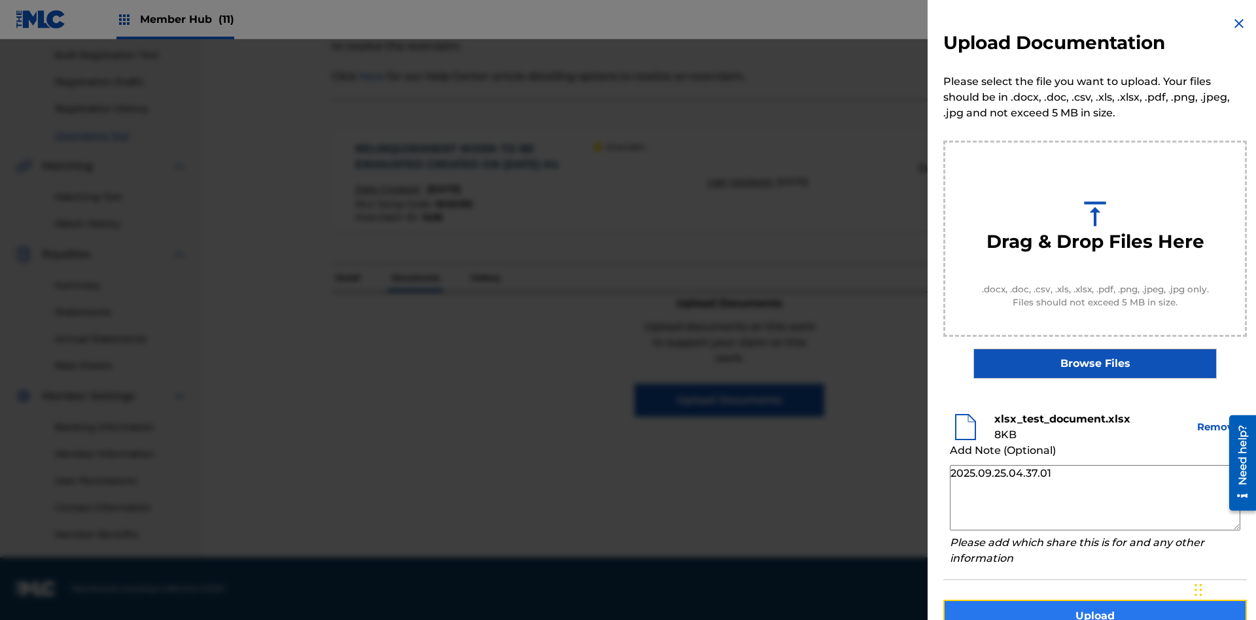 This screenshot has height=620, width=1256. What do you see at coordinates (1095, 451) in the screenshot?
I see `div: Add Note (Optional)` at bounding box center [1095, 451].